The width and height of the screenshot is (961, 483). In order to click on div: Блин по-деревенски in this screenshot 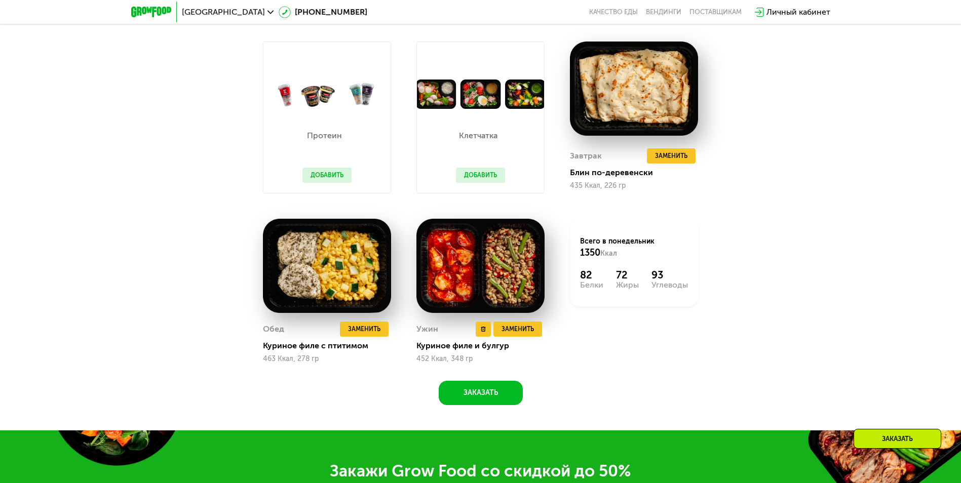, I will do `click(638, 173)`.